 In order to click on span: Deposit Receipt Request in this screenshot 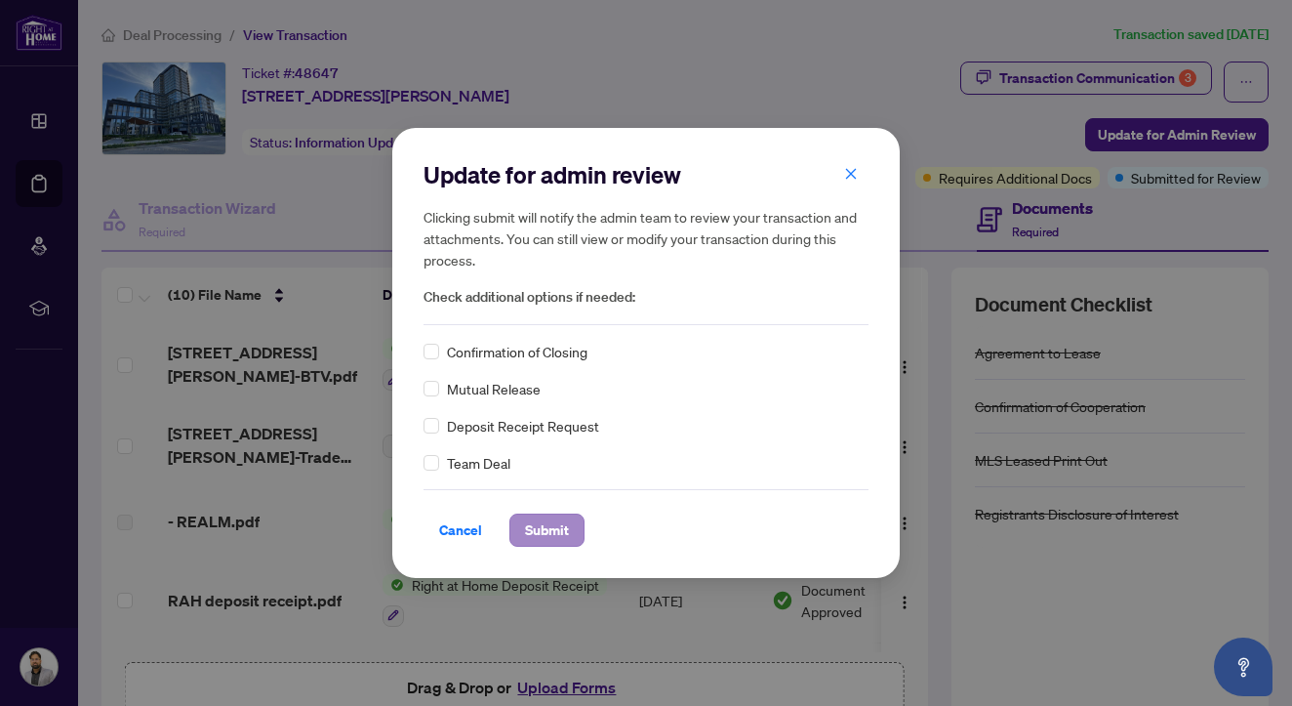, I will do `click(523, 425)`.